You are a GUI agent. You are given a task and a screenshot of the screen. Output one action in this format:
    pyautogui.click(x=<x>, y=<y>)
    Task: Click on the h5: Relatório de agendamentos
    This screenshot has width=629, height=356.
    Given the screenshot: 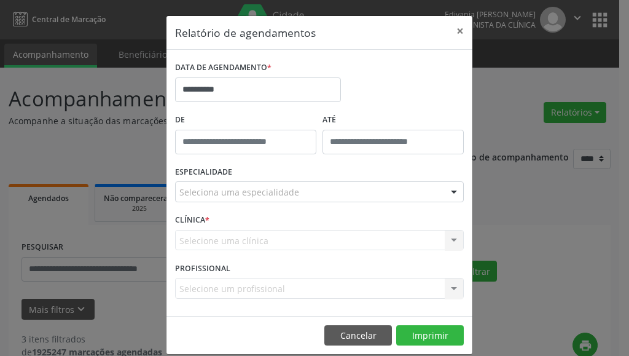 What is the action you would take?
    pyautogui.click(x=245, y=33)
    